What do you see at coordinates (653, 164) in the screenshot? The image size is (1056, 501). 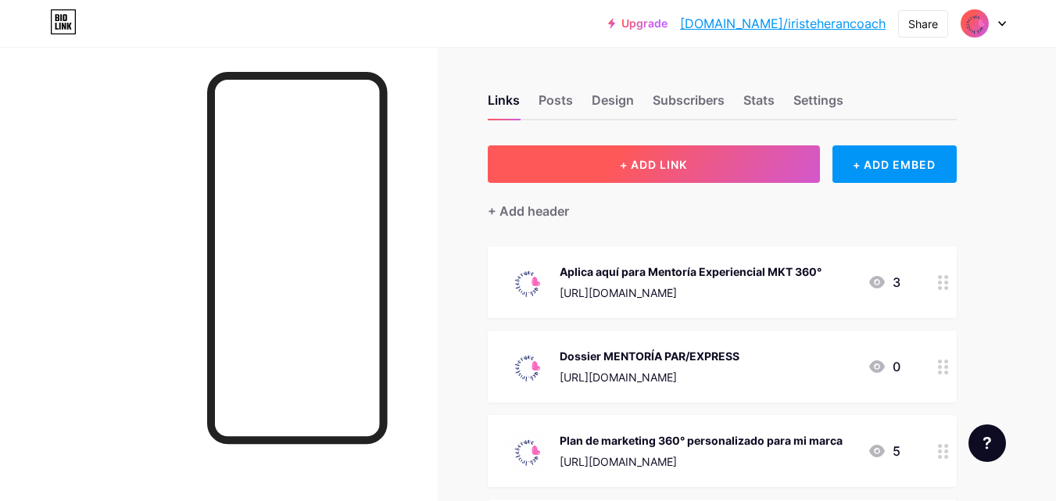 I see `button: + ADD LINK` at bounding box center [653, 164].